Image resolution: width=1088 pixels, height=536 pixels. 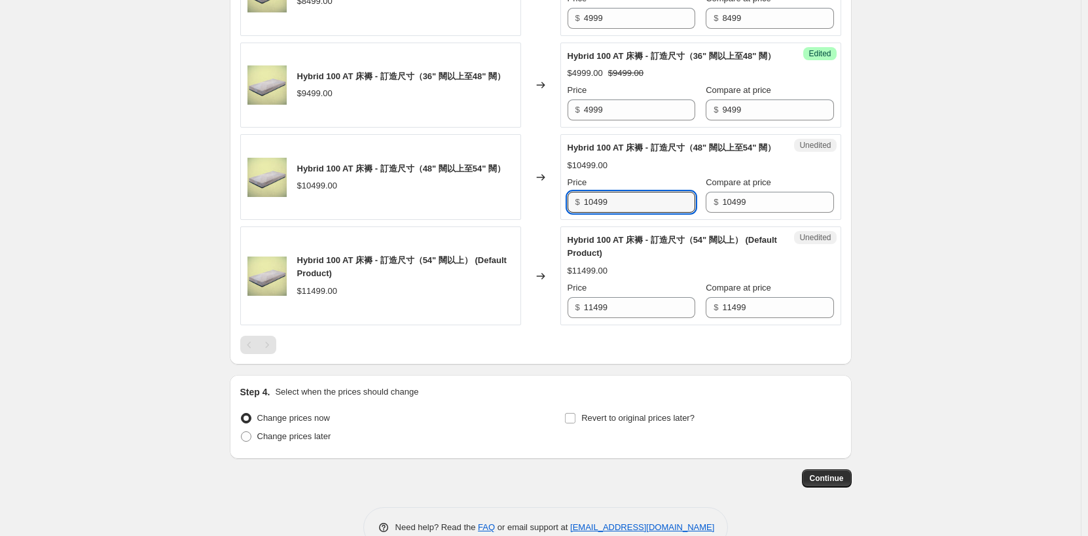 What do you see at coordinates (255, 392) in the screenshot?
I see `h2: Step 4.` at bounding box center [255, 392].